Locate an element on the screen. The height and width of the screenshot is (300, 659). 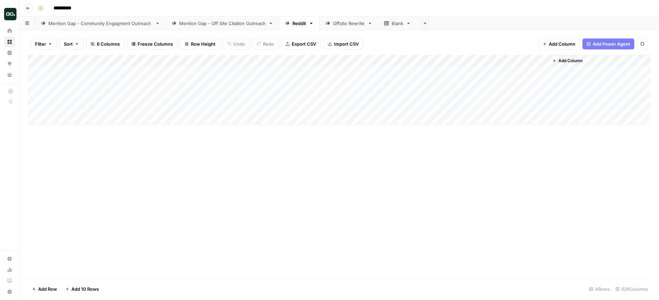
button: Add Row is located at coordinates (44, 289).